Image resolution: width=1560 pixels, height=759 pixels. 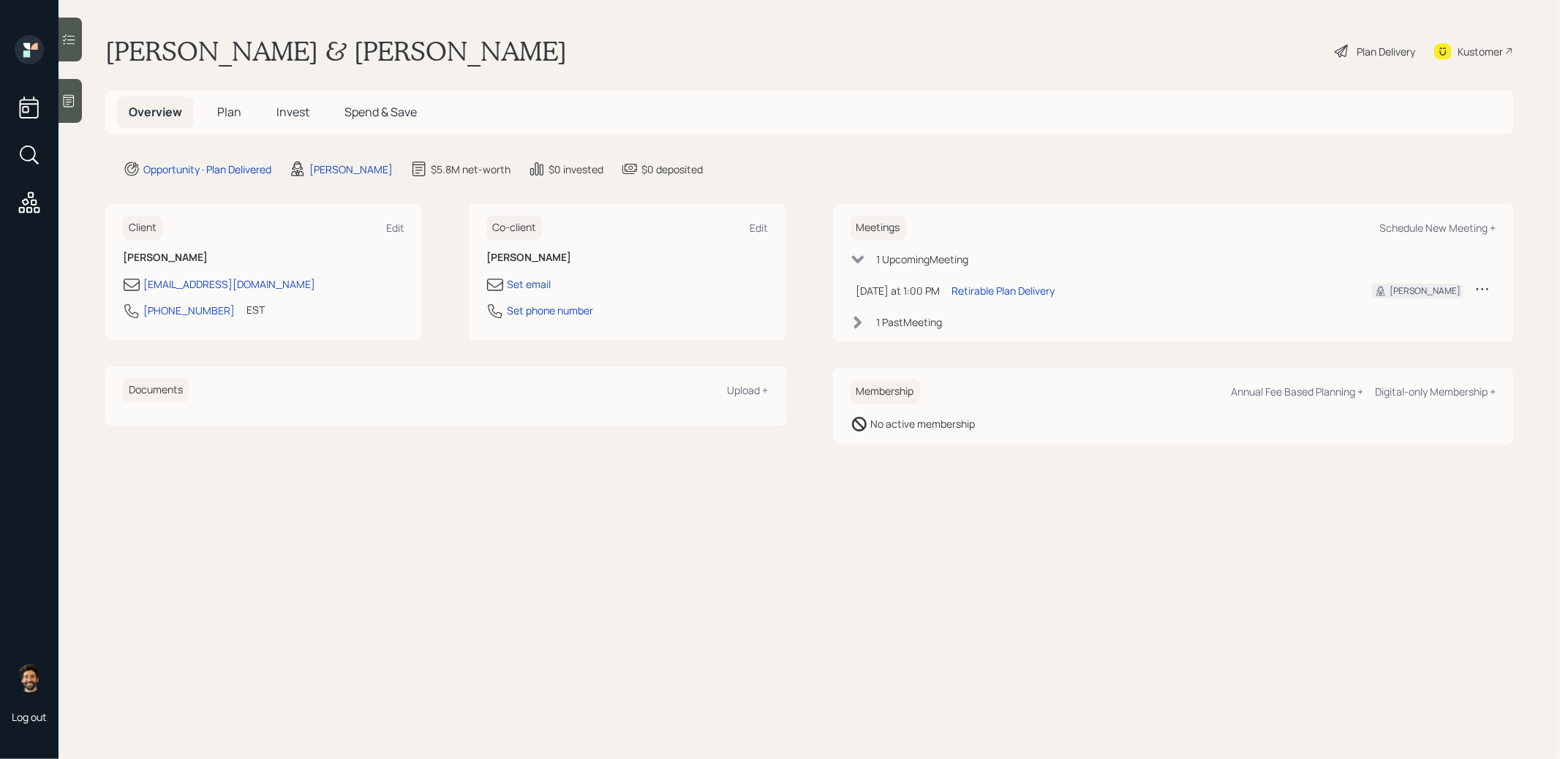 I want to click on div: Digital-only Membership +, so click(x=1435, y=391).